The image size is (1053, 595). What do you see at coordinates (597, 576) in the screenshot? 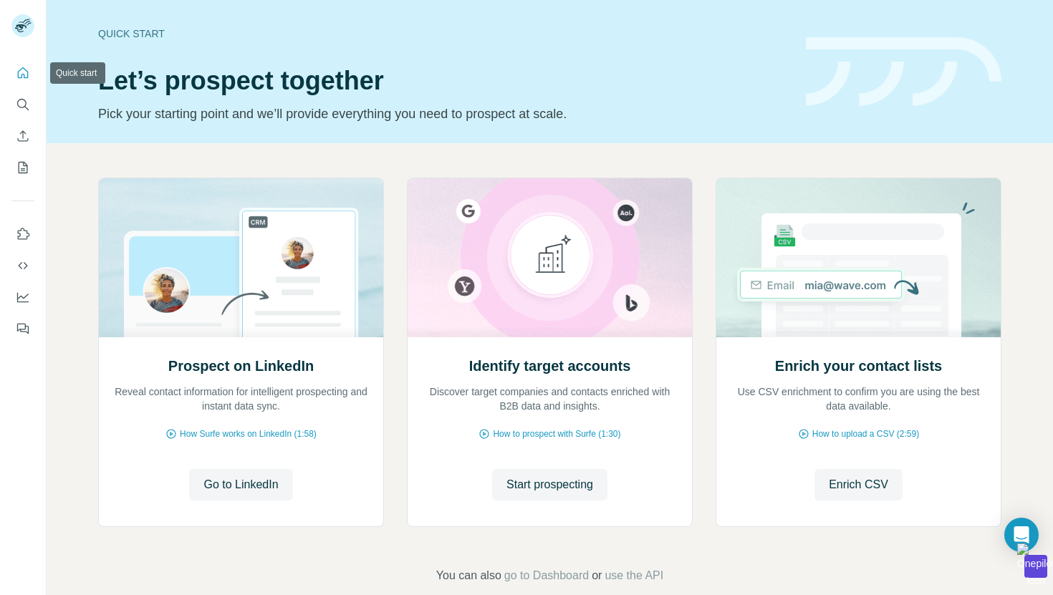
I see `span: or` at bounding box center [597, 576].